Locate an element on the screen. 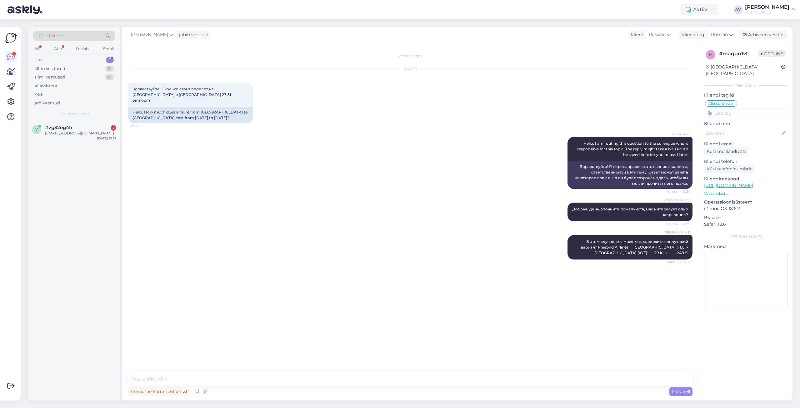  p: Safari 18.6 is located at coordinates (746, 224).